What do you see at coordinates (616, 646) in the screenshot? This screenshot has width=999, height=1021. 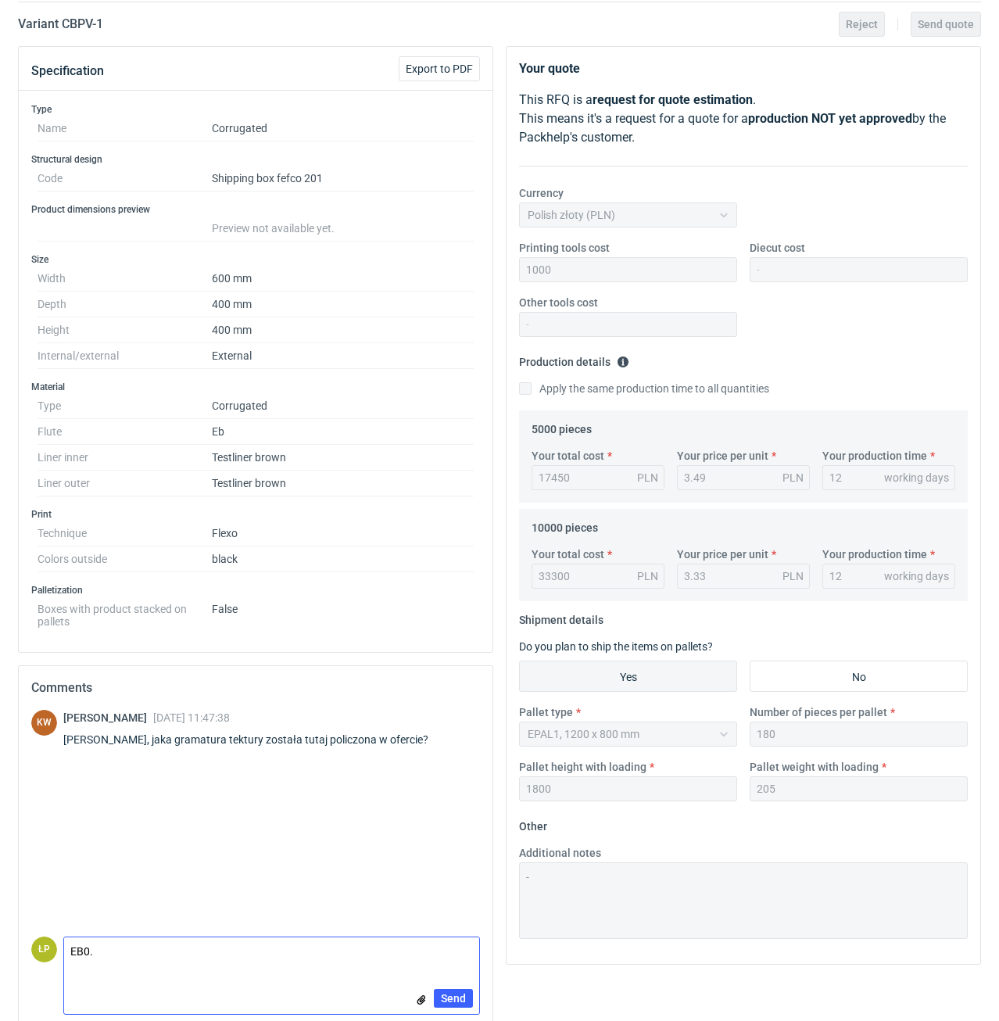 I see `label: Do you plan to ship the items on pallets?` at bounding box center [616, 646].